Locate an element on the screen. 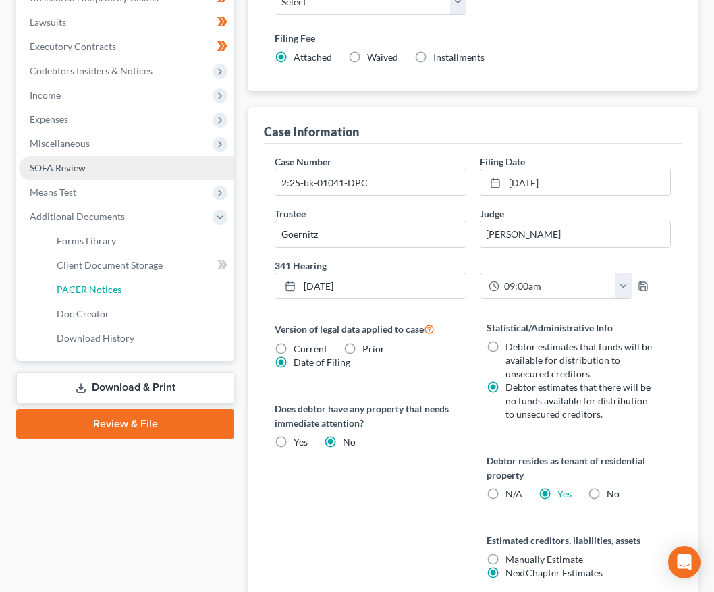  label: Filing Fee is located at coordinates (473, 38).